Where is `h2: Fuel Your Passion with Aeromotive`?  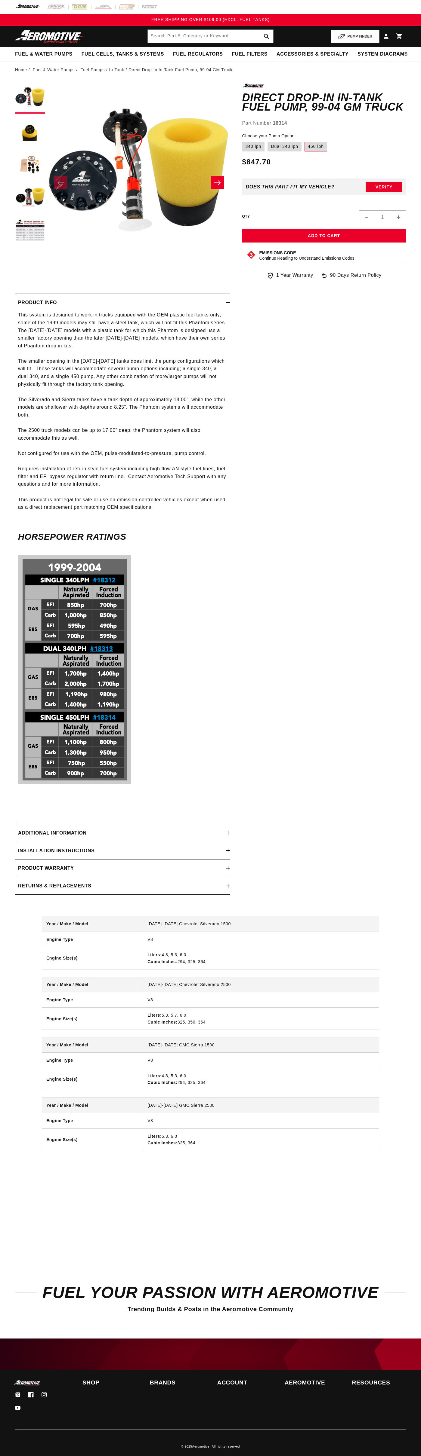 h2: Fuel Your Passion with Aeromotive is located at coordinates (210, 1292).